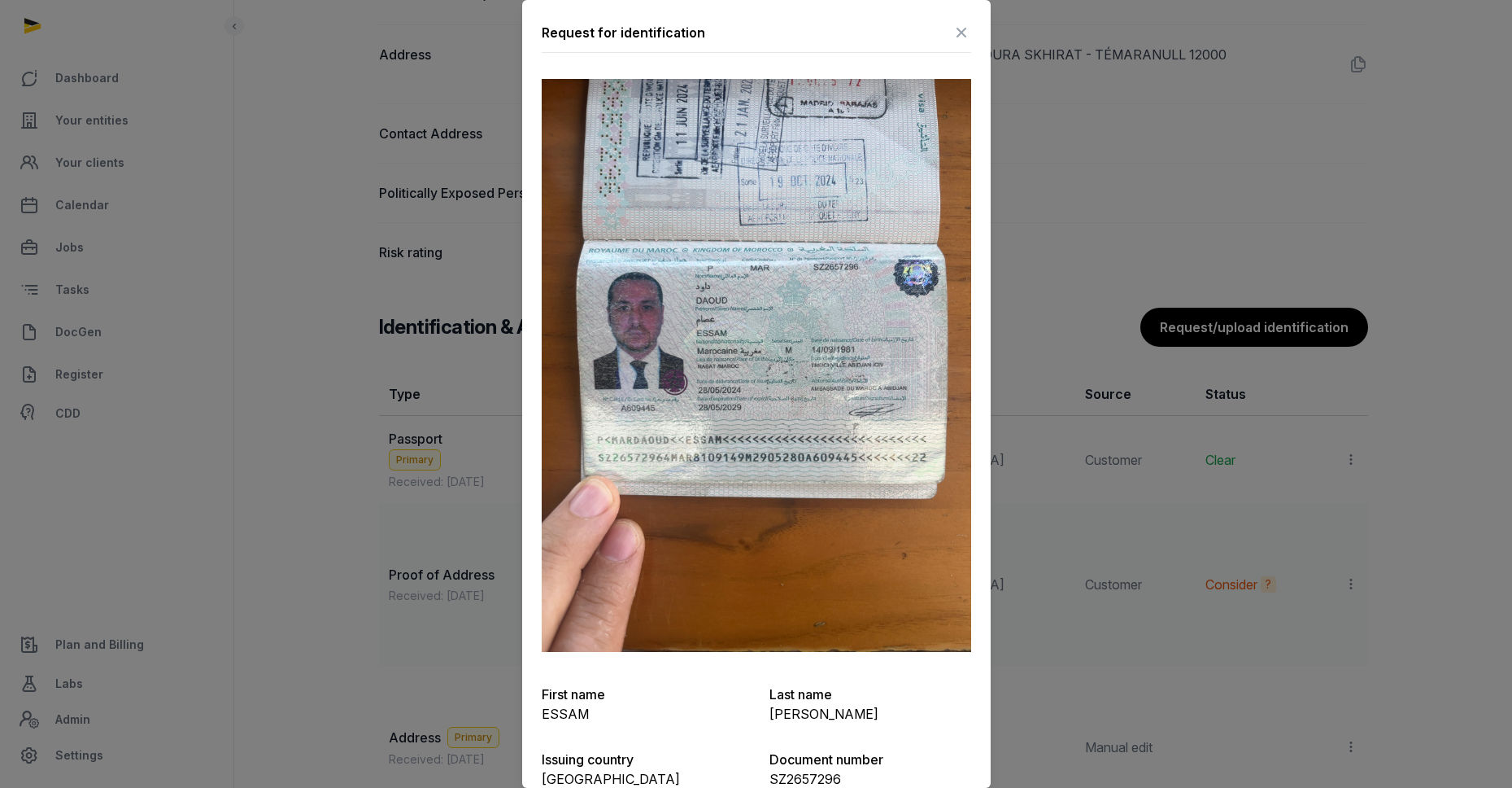 The image size is (1512, 788). I want to click on p: First name, so click(642, 694).